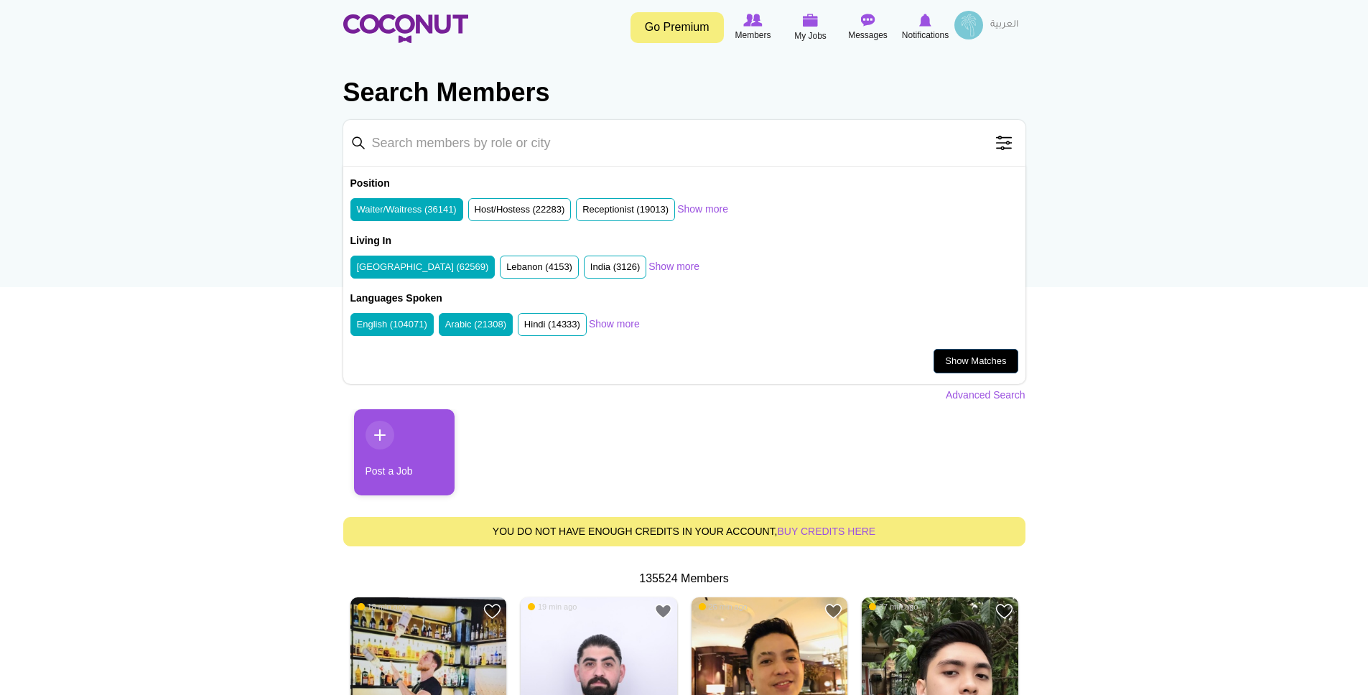 The image size is (1368, 695). What do you see at coordinates (406, 210) in the screenshot?
I see `label: Waiter/Waitress (36141)` at bounding box center [406, 210].